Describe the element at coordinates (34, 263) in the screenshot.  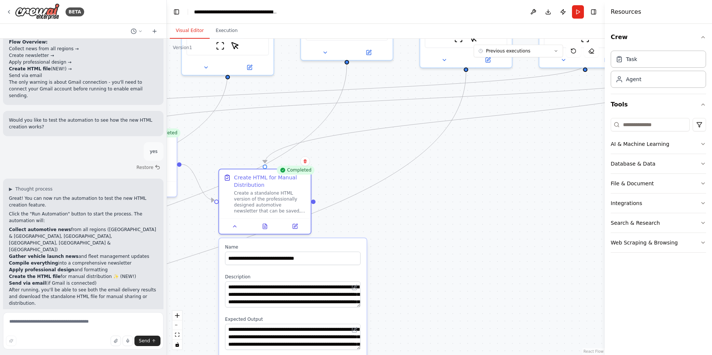
I see `strong: Compile everything` at that location.